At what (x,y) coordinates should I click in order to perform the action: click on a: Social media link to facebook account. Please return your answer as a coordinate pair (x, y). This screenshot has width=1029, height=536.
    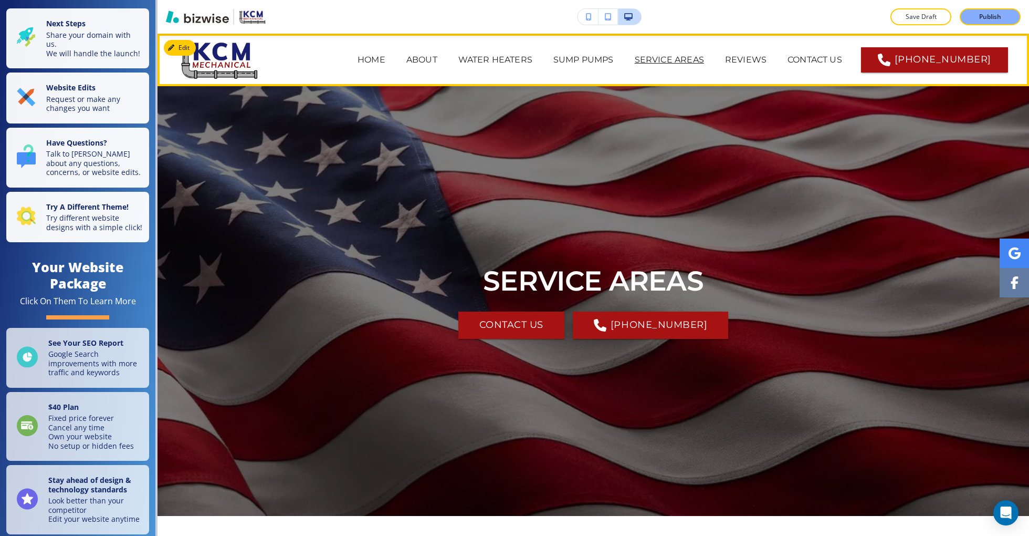
    Looking at the image, I should click on (1014, 282).